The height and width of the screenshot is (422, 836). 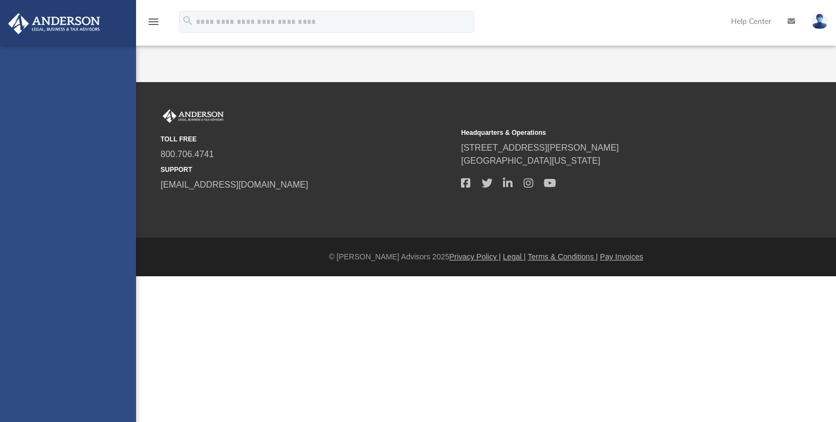 What do you see at coordinates (820, 21) in the screenshot?
I see `img: User Pic` at bounding box center [820, 21].